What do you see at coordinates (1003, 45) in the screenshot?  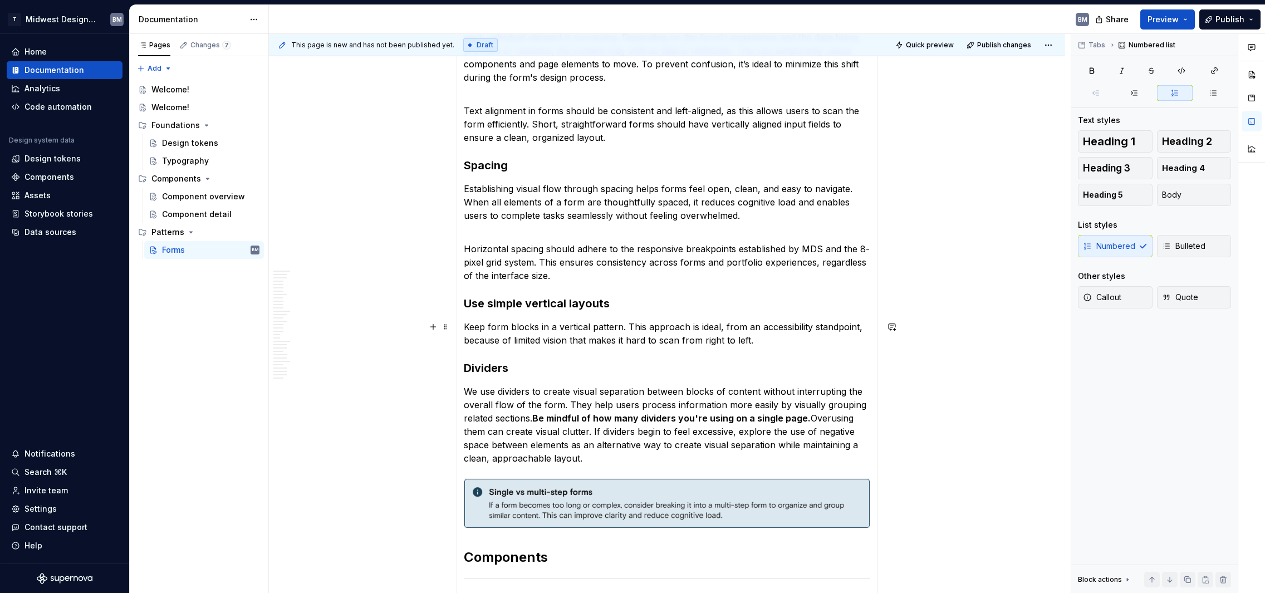 I see `span: Publish changes` at bounding box center [1003, 45].